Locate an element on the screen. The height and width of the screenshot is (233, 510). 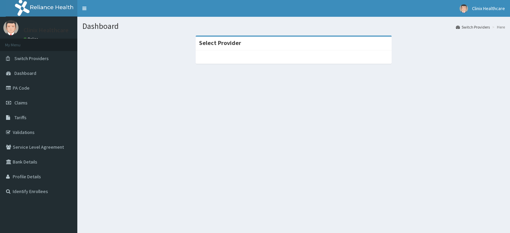
span: Clinix Healthcare is located at coordinates (488, 8).